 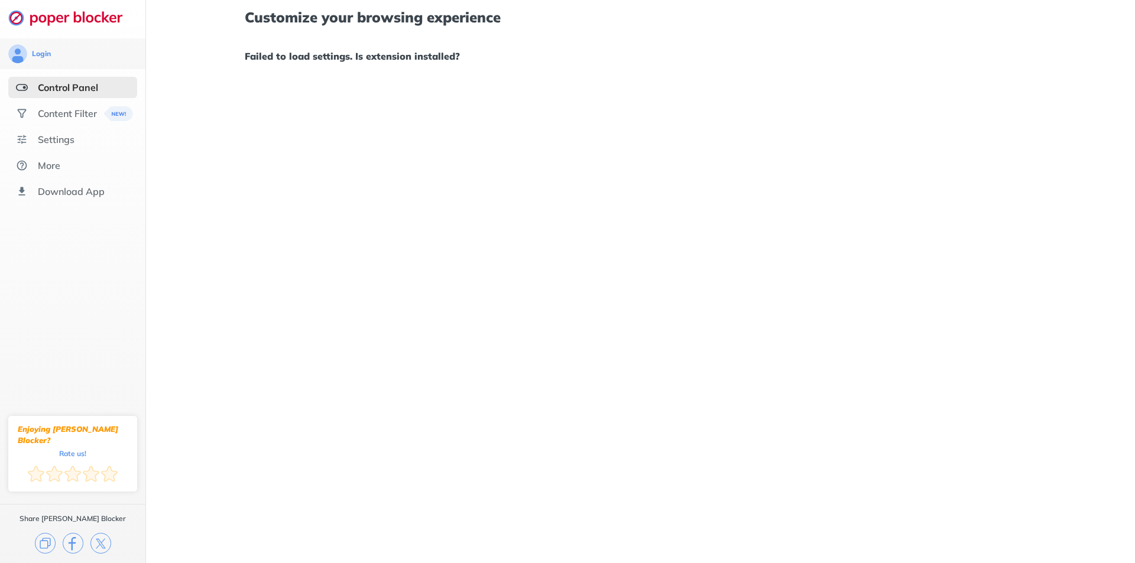 I want to click on img: logo-webpage.svg, so click(x=72, y=18).